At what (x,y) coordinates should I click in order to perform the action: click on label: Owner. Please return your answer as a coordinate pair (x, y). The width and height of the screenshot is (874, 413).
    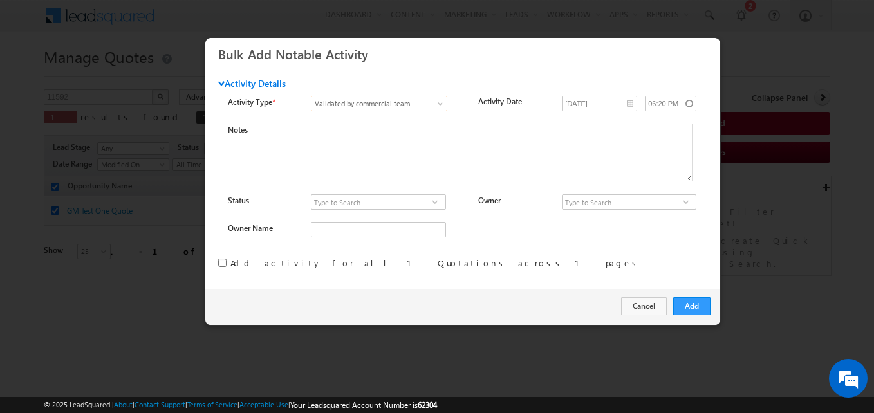
    Looking at the image, I should click on (489, 200).